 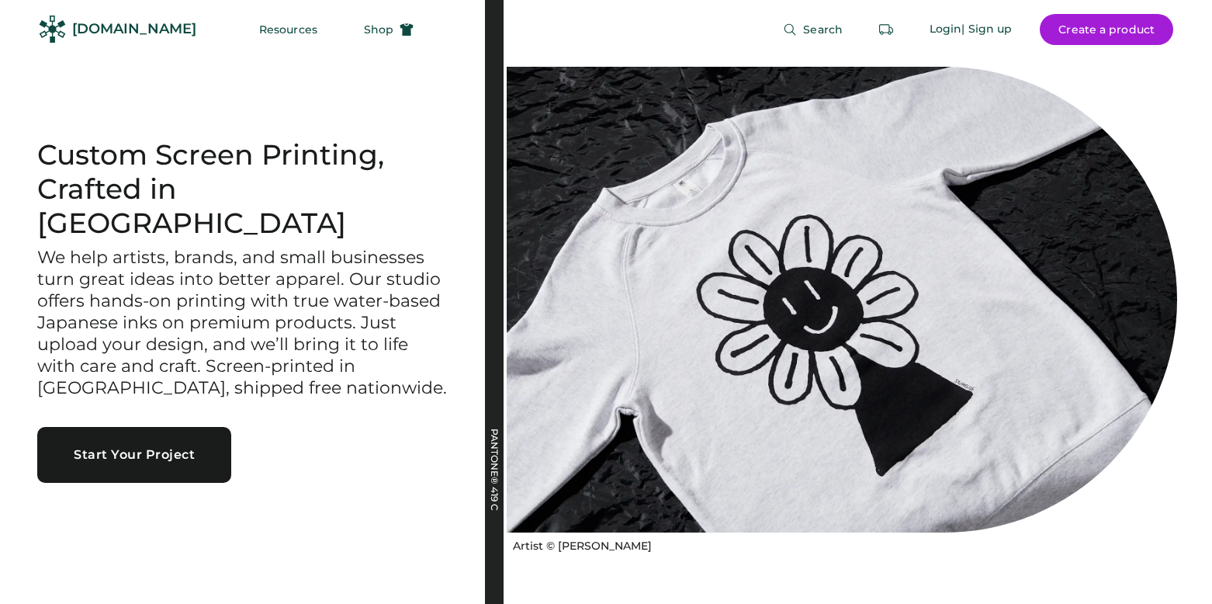 What do you see at coordinates (134, 455) in the screenshot?
I see `button: Start Your Project` at bounding box center [134, 455].